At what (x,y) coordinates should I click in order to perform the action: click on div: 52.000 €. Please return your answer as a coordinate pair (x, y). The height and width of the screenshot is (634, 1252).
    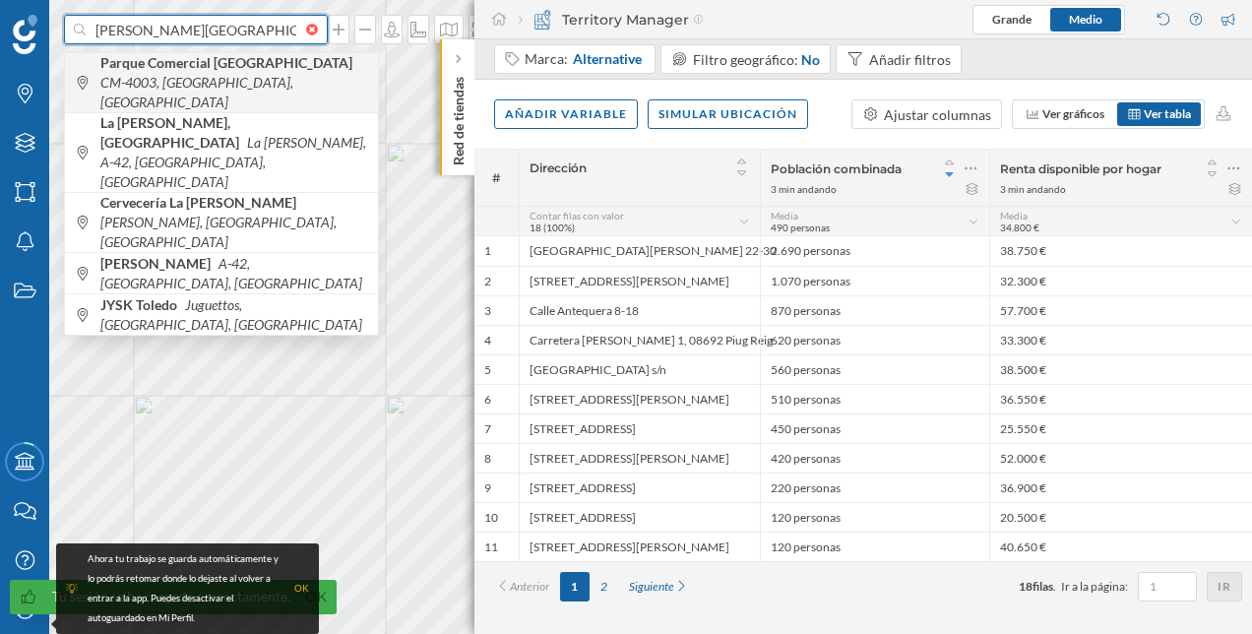
    Looking at the image, I should click on (1120, 458).